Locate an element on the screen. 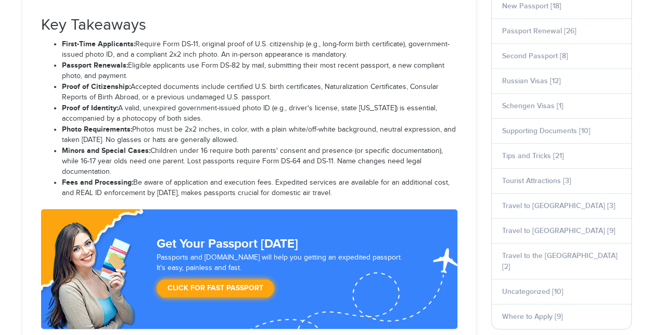  strong: Minors and Special Cases: is located at coordinates (106, 150).